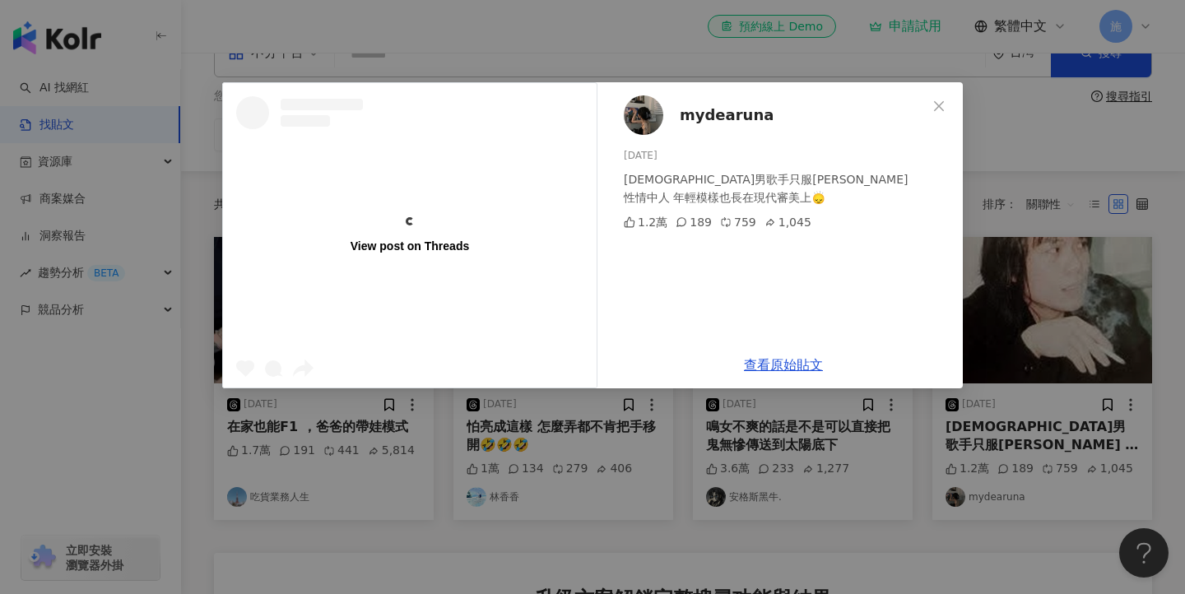 The height and width of the screenshot is (594, 1185). I want to click on a: View post on Threads, so click(410, 235).